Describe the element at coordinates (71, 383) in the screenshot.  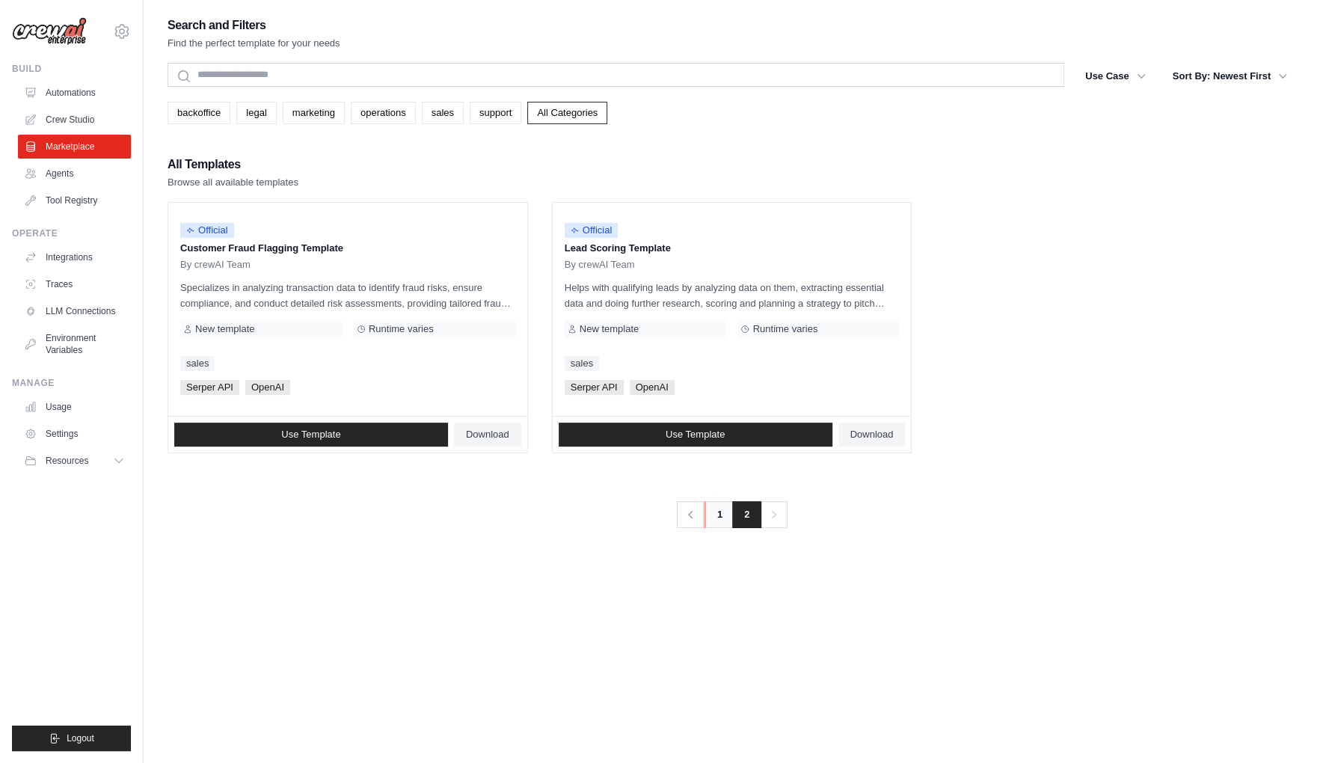
I see `div: Manage` at that location.